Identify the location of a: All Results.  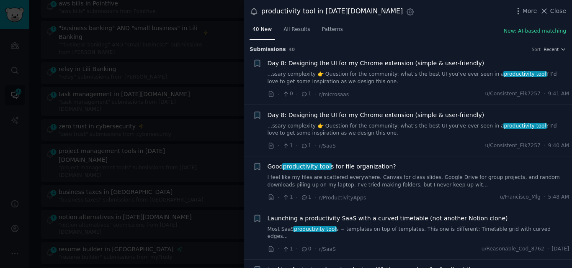
(297, 31).